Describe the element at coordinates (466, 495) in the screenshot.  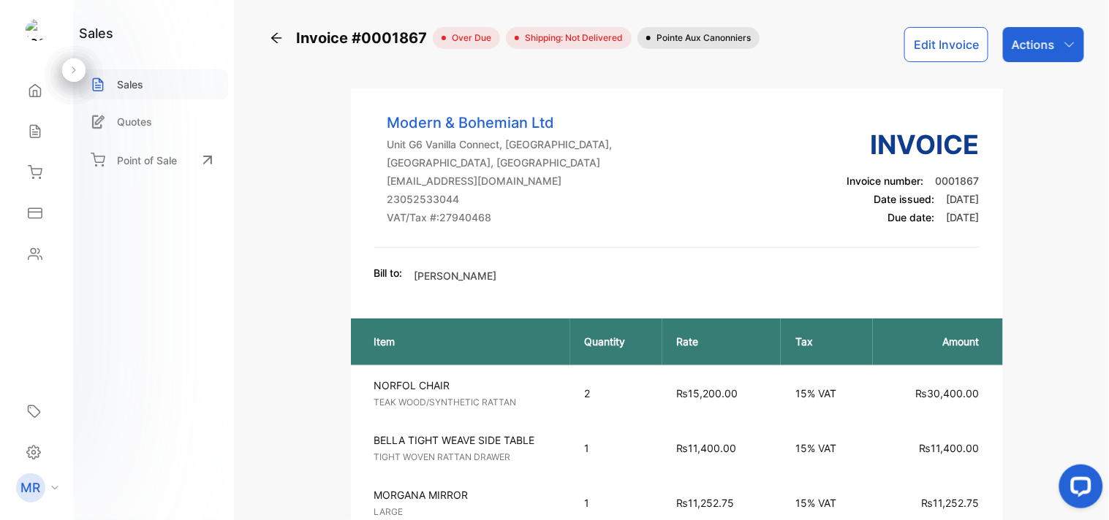
I see `p: MORGANA MIRROR` at that location.